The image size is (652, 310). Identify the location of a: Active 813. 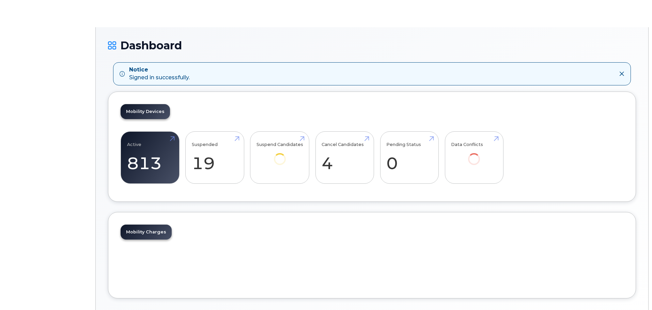
(150, 158).